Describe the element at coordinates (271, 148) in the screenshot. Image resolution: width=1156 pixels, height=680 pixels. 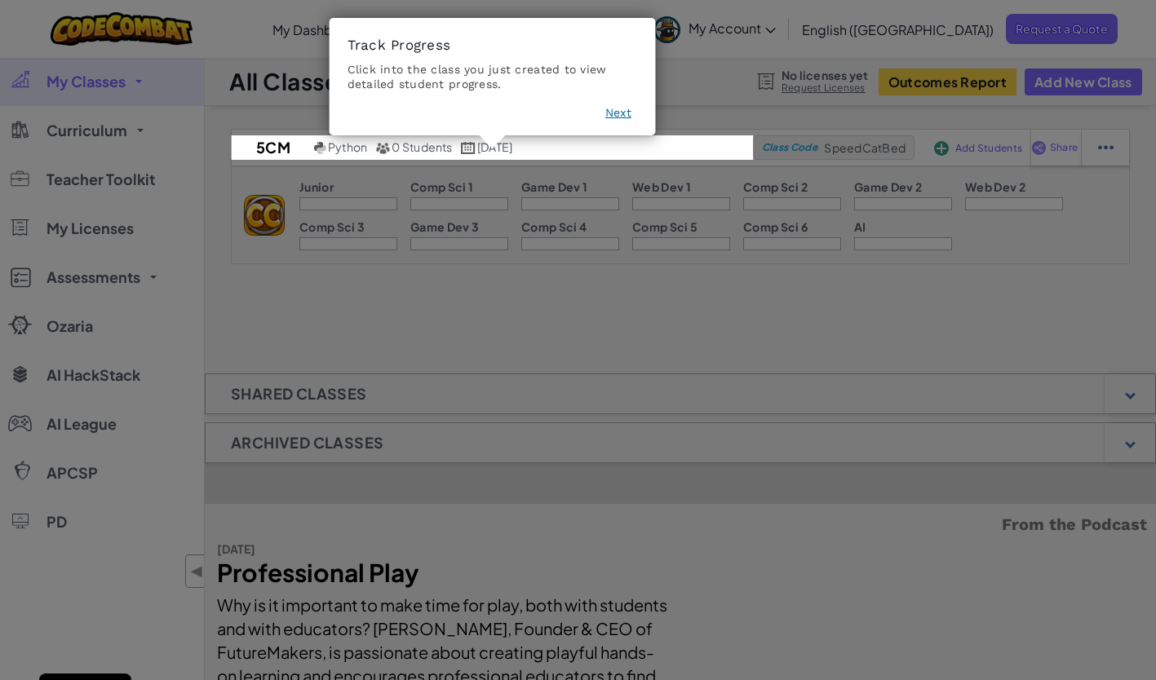
I see `h2: 5cm` at that location.